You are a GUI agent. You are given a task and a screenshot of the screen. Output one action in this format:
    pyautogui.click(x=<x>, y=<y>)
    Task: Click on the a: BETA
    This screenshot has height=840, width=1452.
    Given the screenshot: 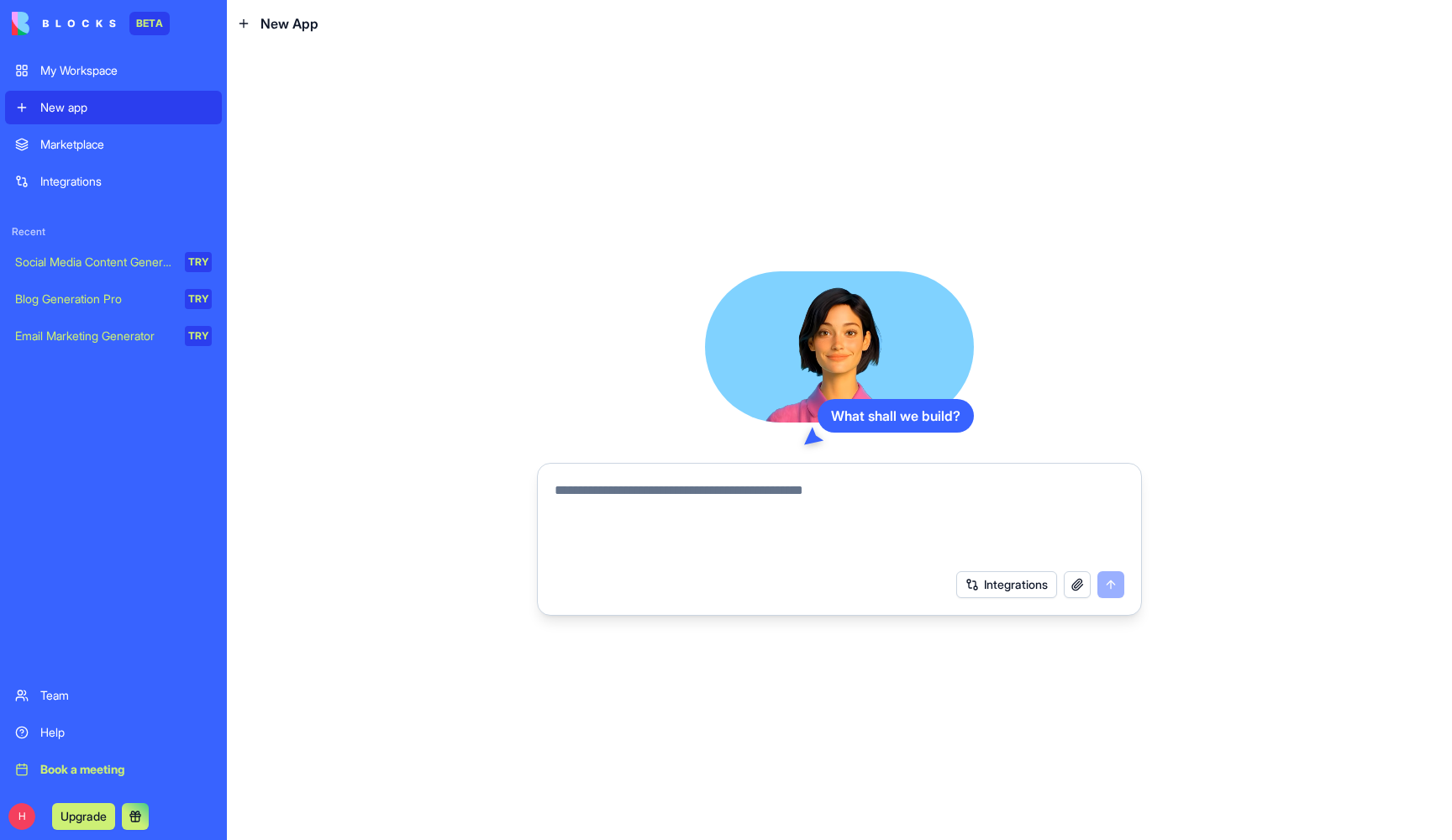 What is the action you would take?
    pyautogui.click(x=91, y=24)
    